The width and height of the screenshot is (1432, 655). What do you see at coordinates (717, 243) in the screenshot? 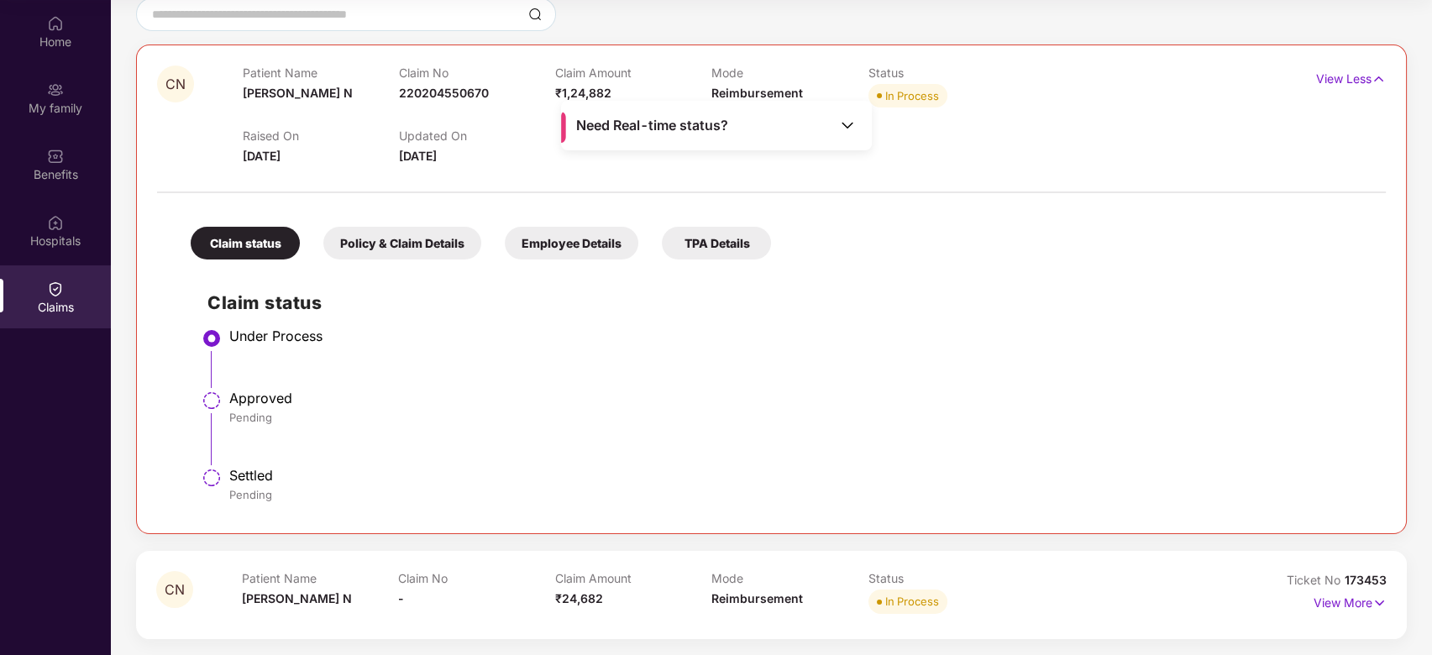
I see `div: TPA Details` at bounding box center [717, 243].